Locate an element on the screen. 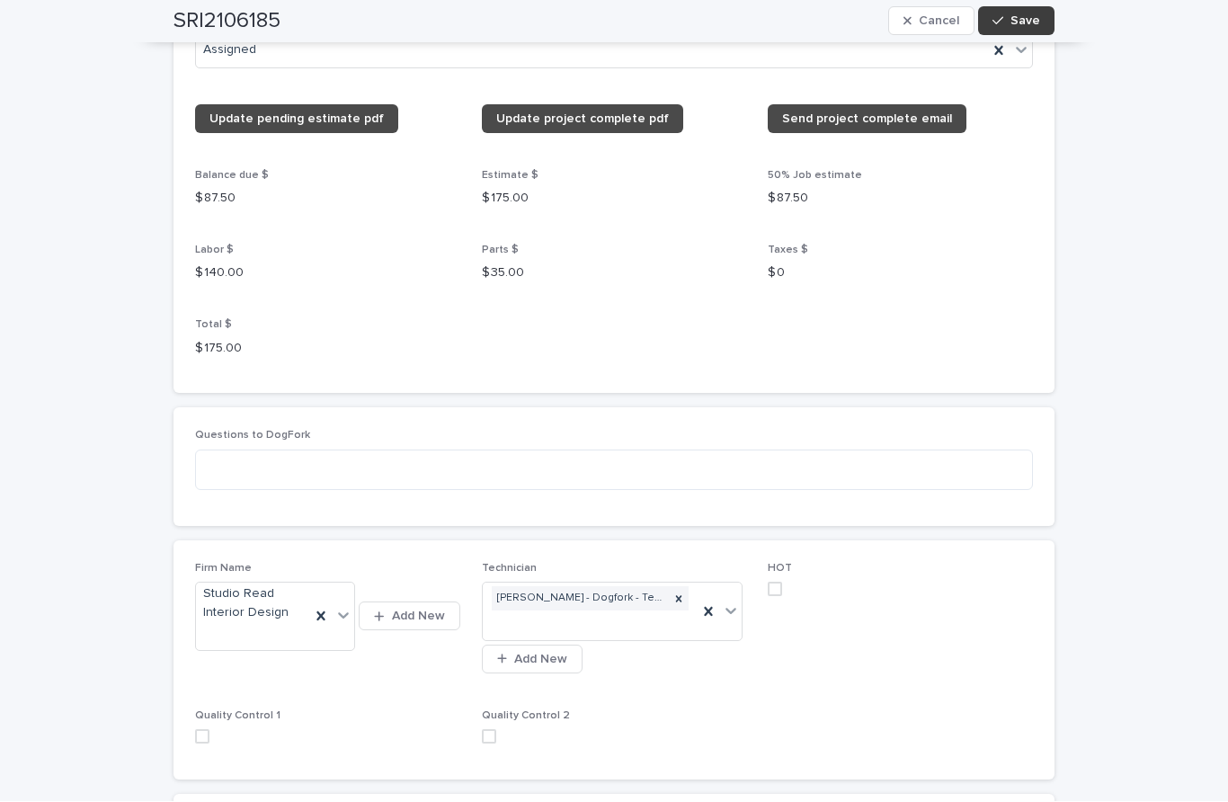  span: Technician is located at coordinates (509, 569).